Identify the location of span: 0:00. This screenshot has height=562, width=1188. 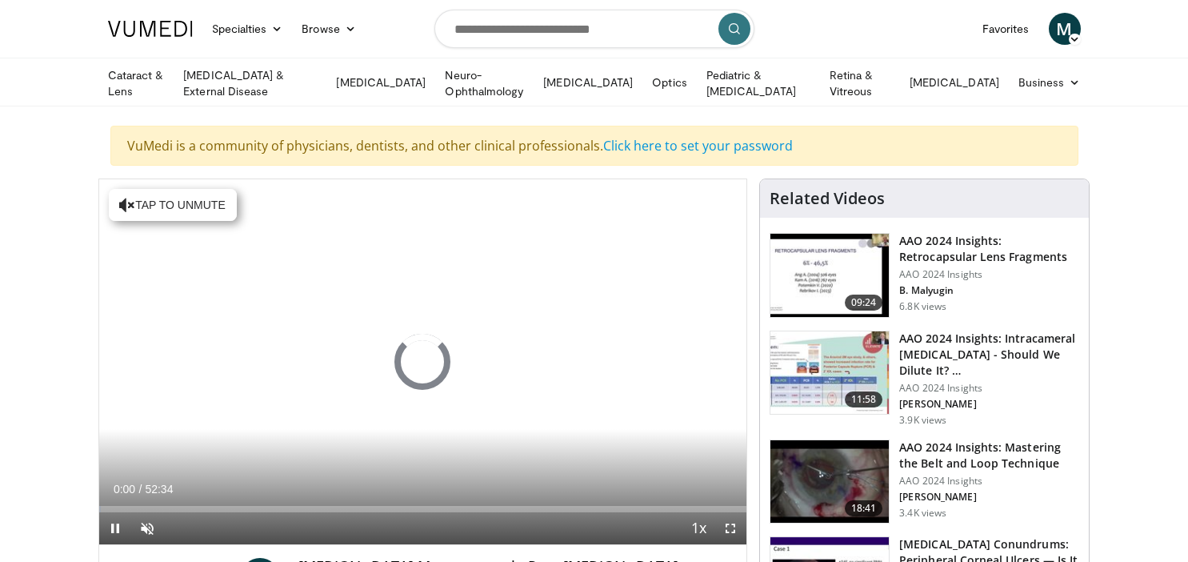
(124, 489).